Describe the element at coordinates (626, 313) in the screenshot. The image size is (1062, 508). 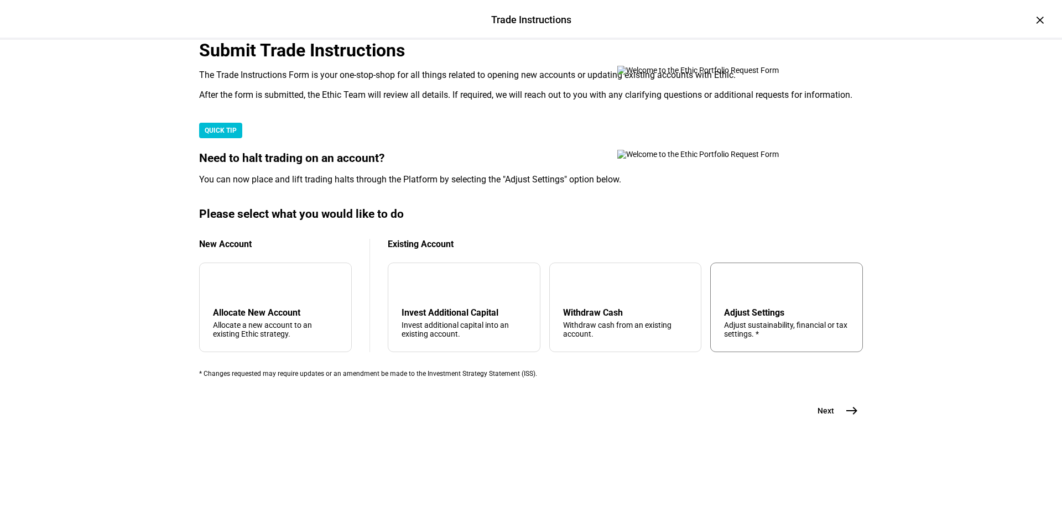
I see `div: Withdraw Cash` at that location.